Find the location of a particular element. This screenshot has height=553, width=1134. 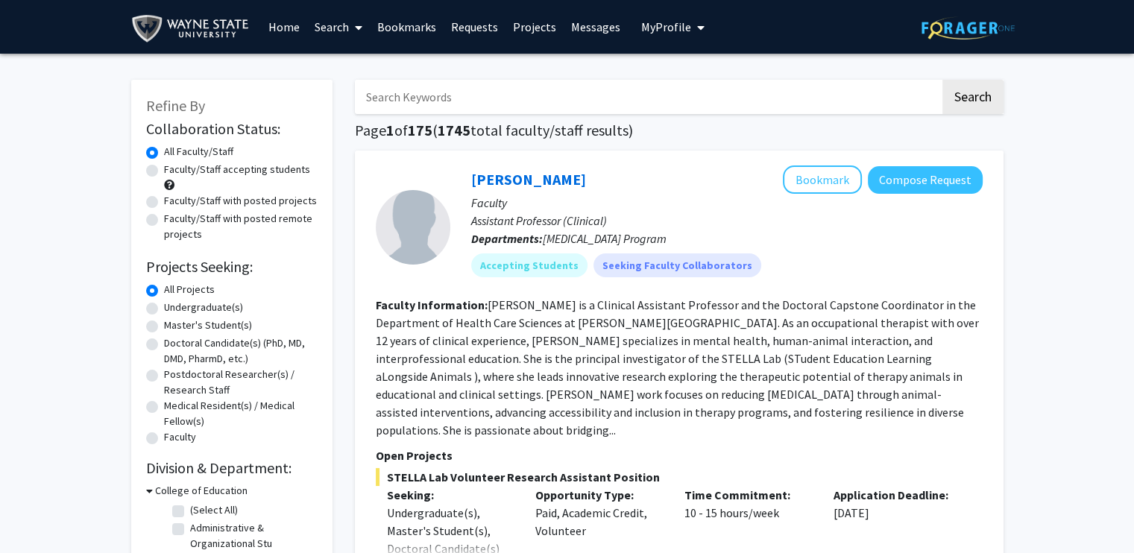

label: Faculty/Staff with posted remote projects is located at coordinates (241, 227).